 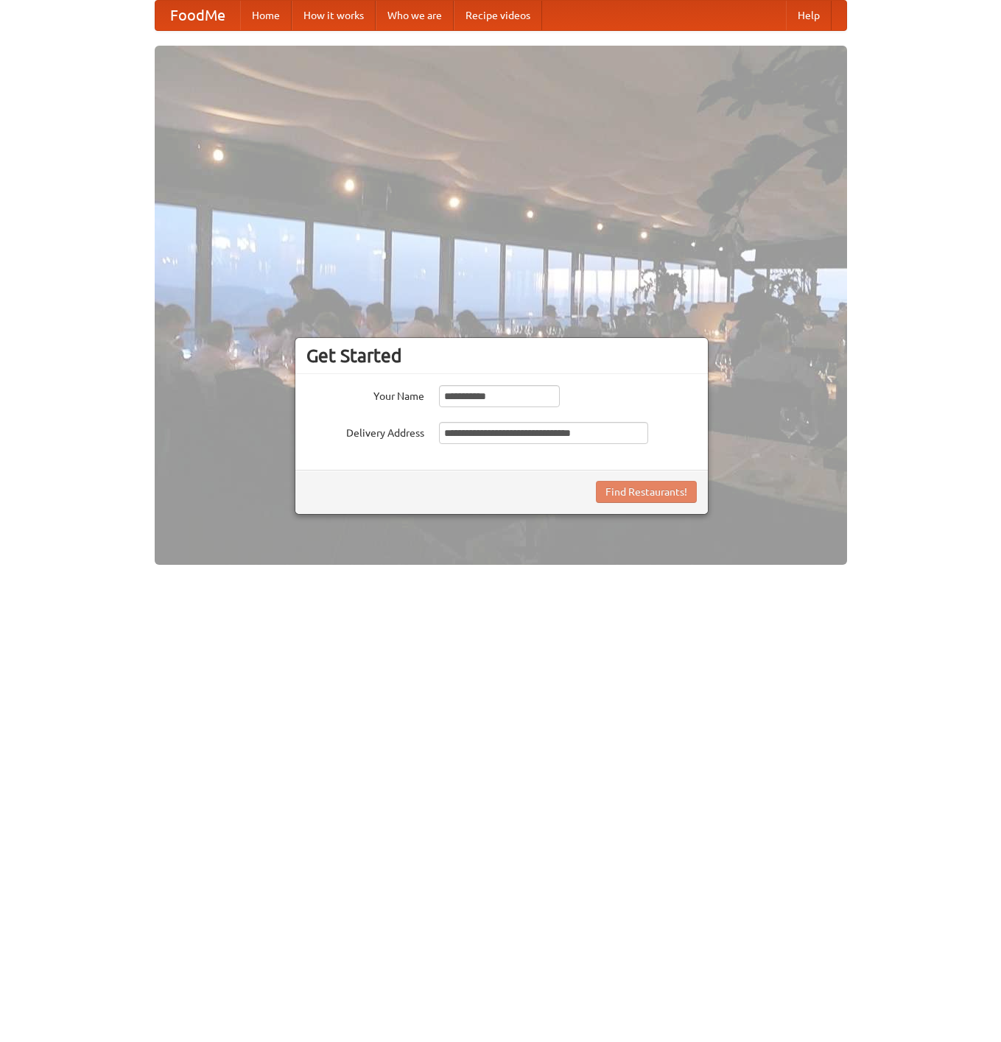 What do you see at coordinates (808, 15) in the screenshot?
I see `a: Help` at bounding box center [808, 15].